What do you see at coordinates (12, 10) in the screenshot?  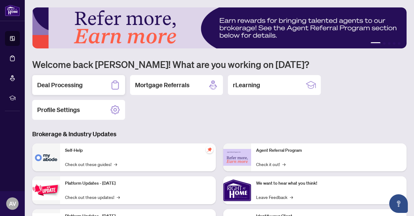 I see `img: logo` at bounding box center [12, 10].